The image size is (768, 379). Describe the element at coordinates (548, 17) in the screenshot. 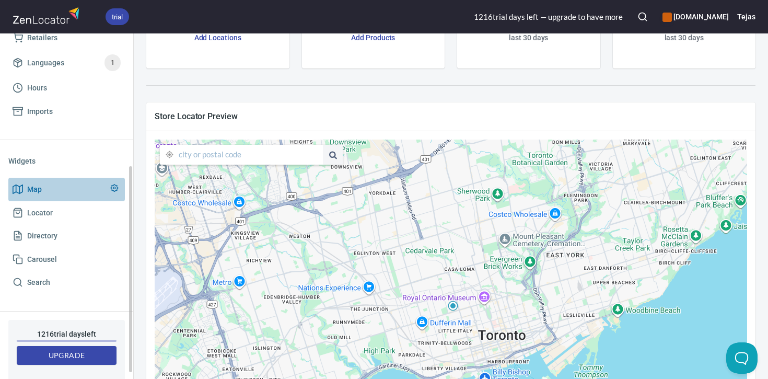

I see `div: 1216 trial day s left — upgrade to have more` at that location.